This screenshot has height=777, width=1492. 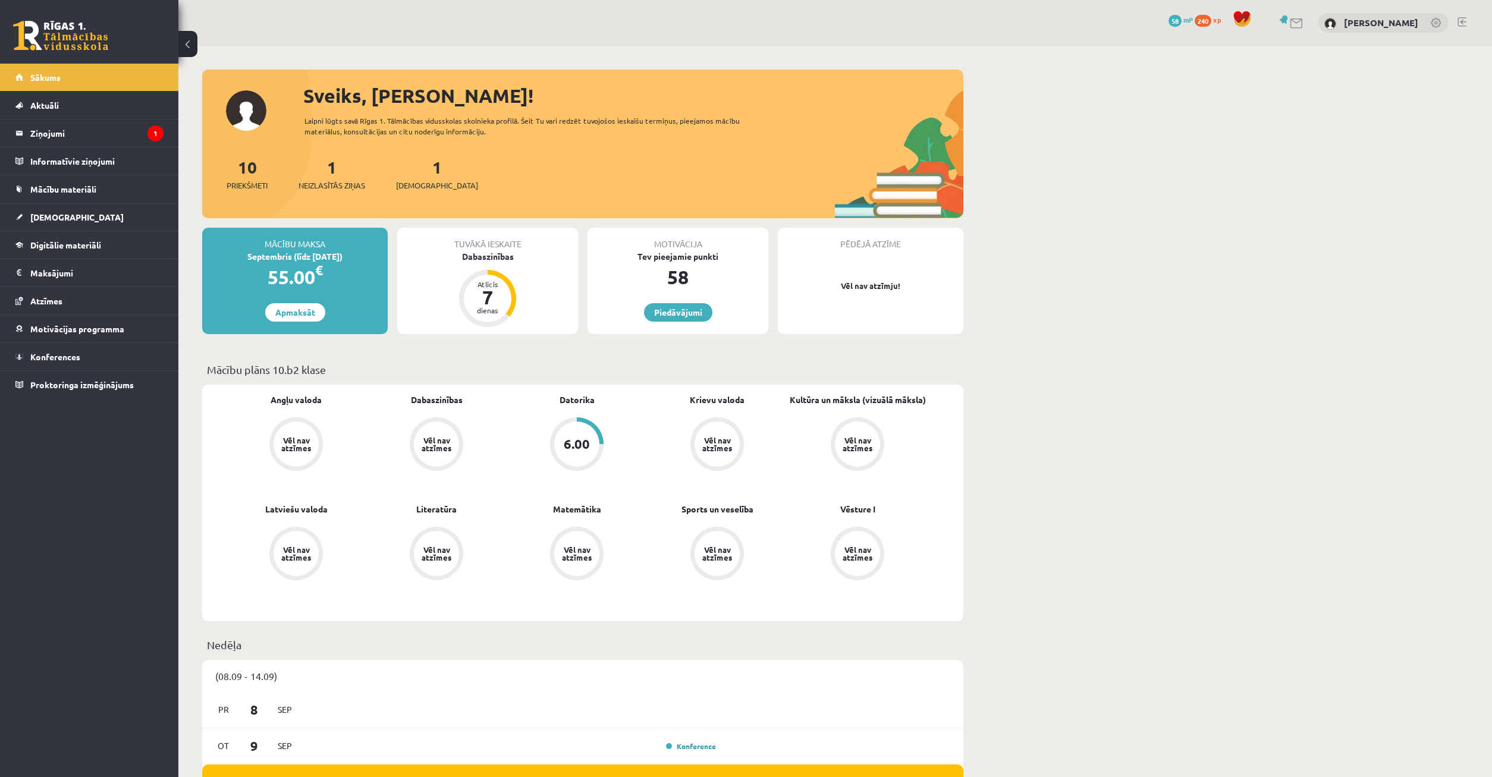 I want to click on a: Atzīmes, so click(x=89, y=301).